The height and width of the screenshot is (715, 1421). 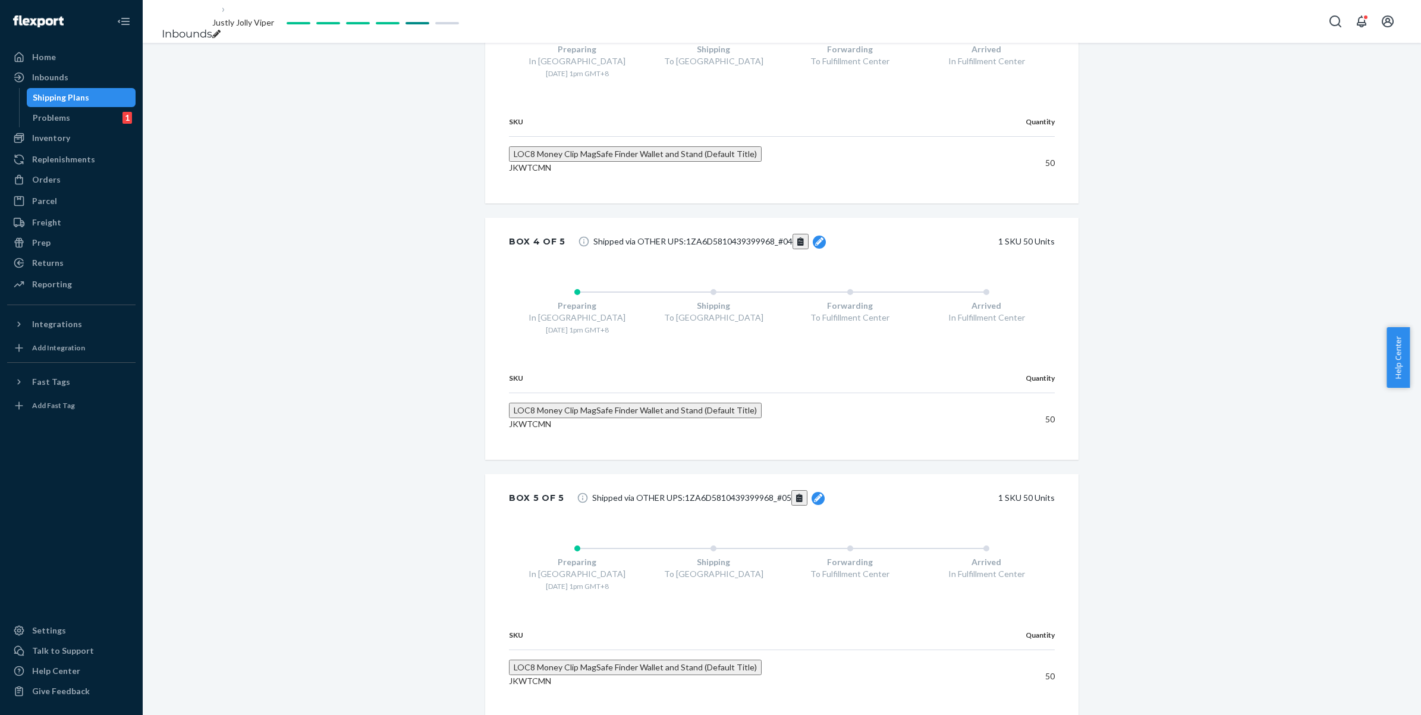 What do you see at coordinates (81, 97) in the screenshot?
I see `a: Shipping Plans` at bounding box center [81, 97].